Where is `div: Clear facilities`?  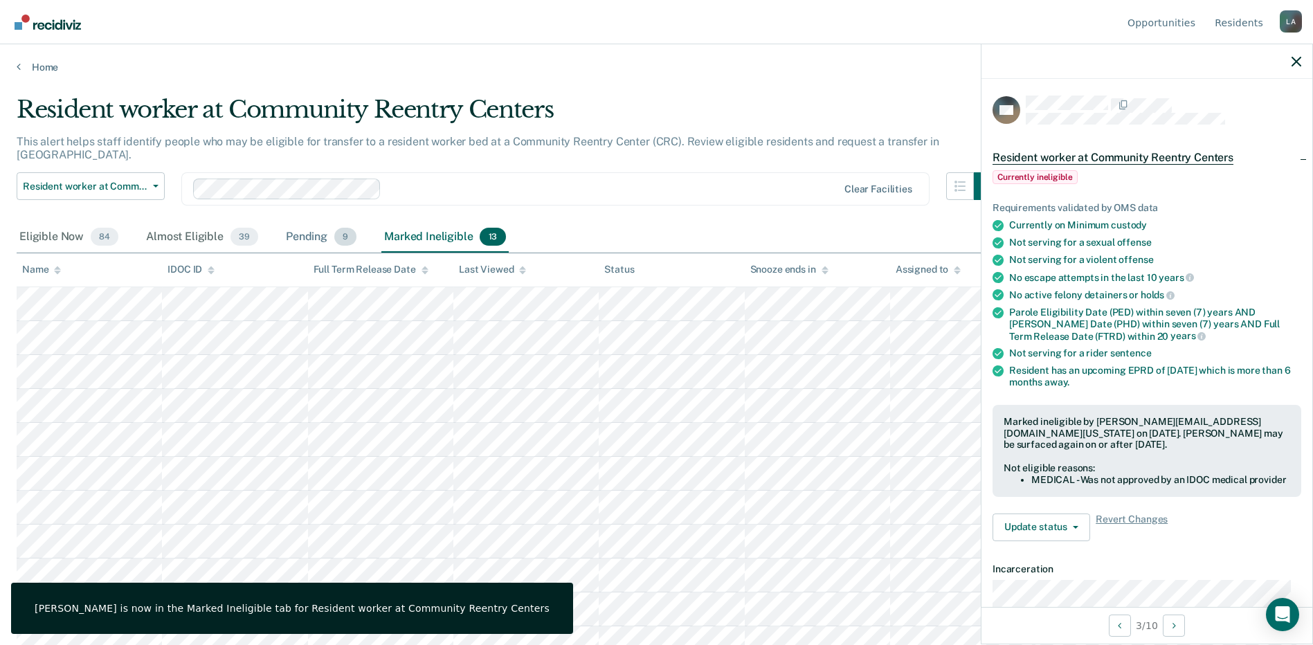 div: Clear facilities is located at coordinates (878, 189).